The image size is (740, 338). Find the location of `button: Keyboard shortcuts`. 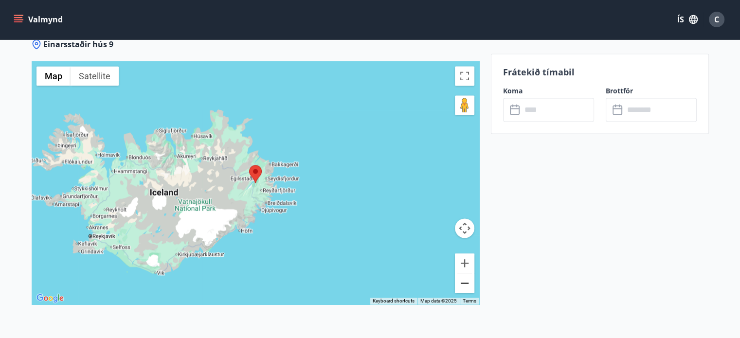

button: Keyboard shortcuts is located at coordinates (393, 301).